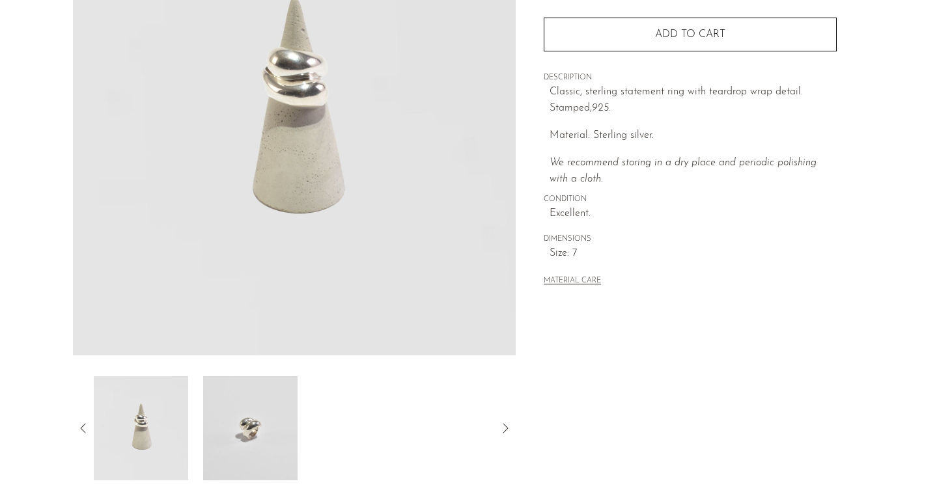 The image size is (937, 492). What do you see at coordinates (690, 200) in the screenshot?
I see `span: CONDITION` at bounding box center [690, 200].